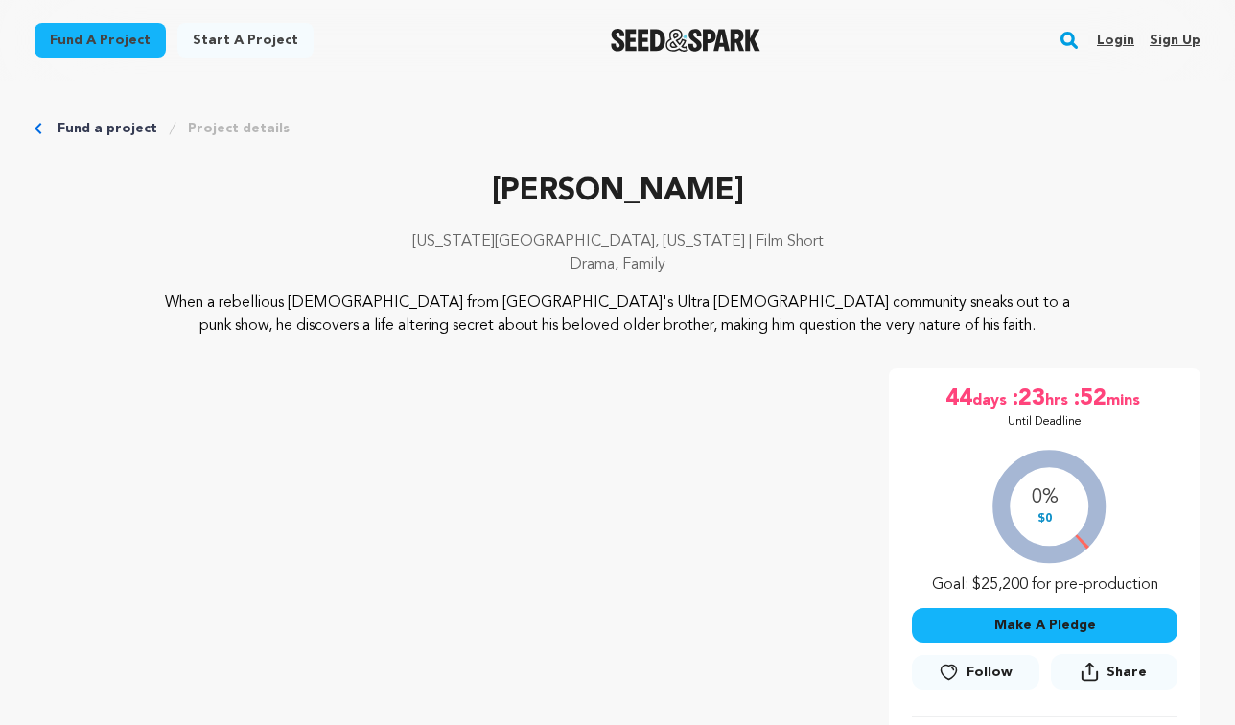 The height and width of the screenshot is (725, 1235). Describe the element at coordinates (992, 399) in the screenshot. I see `span: days` at that location.